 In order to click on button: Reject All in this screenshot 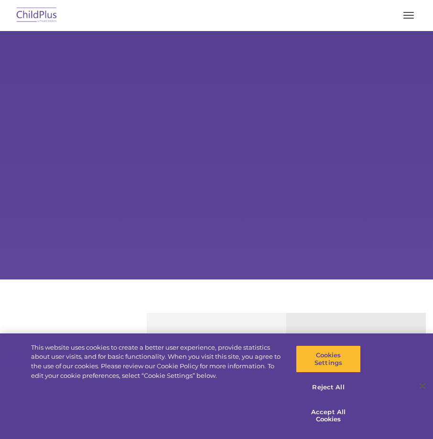, I will do `click(328, 388)`.